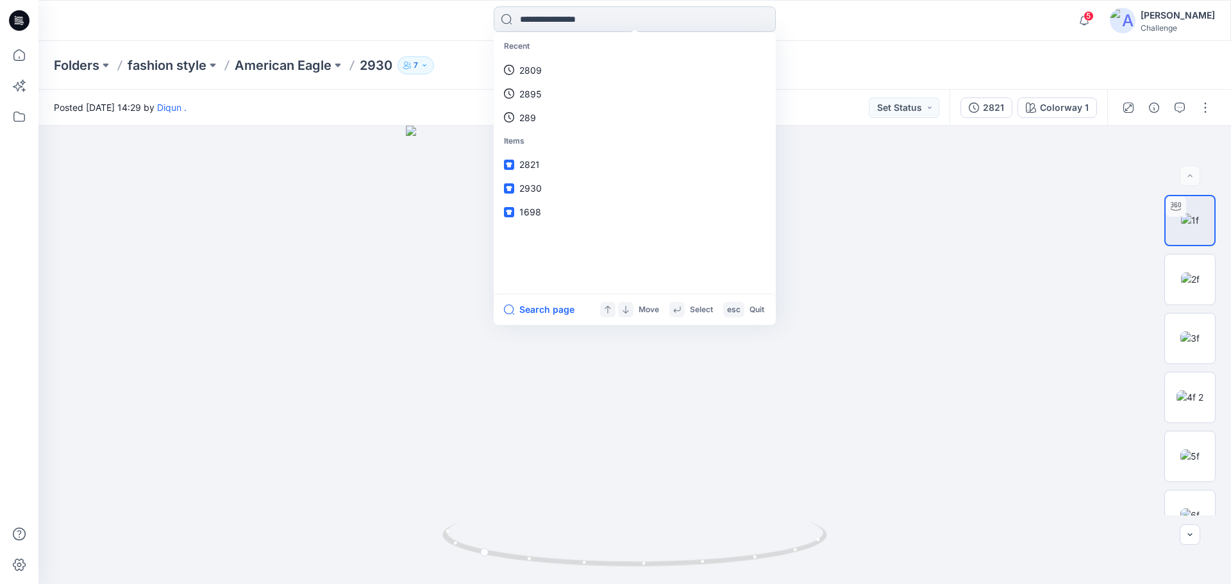 The width and height of the screenshot is (1231, 584). What do you see at coordinates (1123, 21) in the screenshot?
I see `img: avatar` at bounding box center [1123, 21].